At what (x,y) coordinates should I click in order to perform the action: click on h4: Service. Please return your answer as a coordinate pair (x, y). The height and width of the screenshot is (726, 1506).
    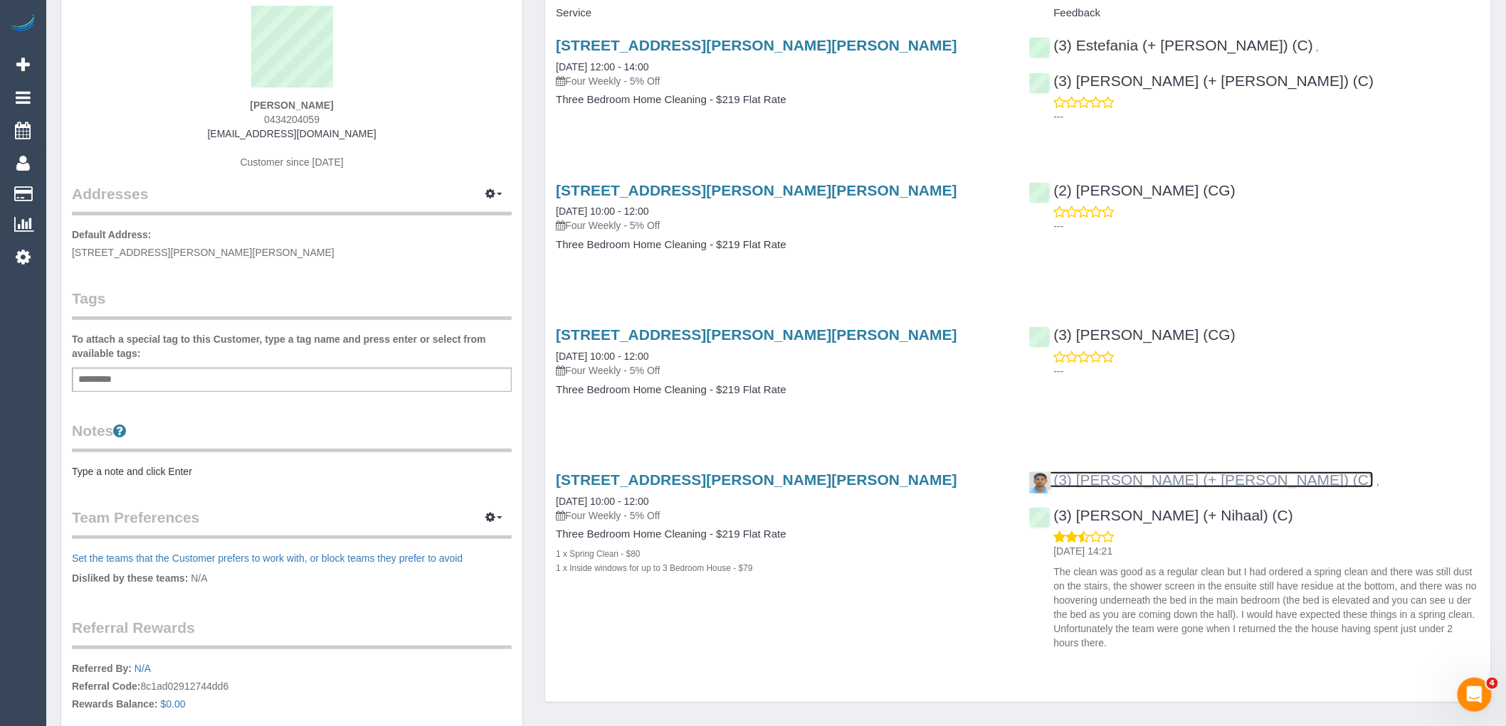
    Looking at the image, I should click on (781, 13).